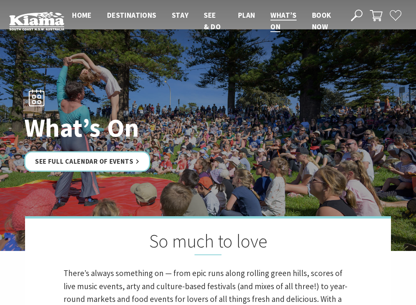 Image resolution: width=416 pixels, height=305 pixels. I want to click on img: Kiama Logo, so click(37, 21).